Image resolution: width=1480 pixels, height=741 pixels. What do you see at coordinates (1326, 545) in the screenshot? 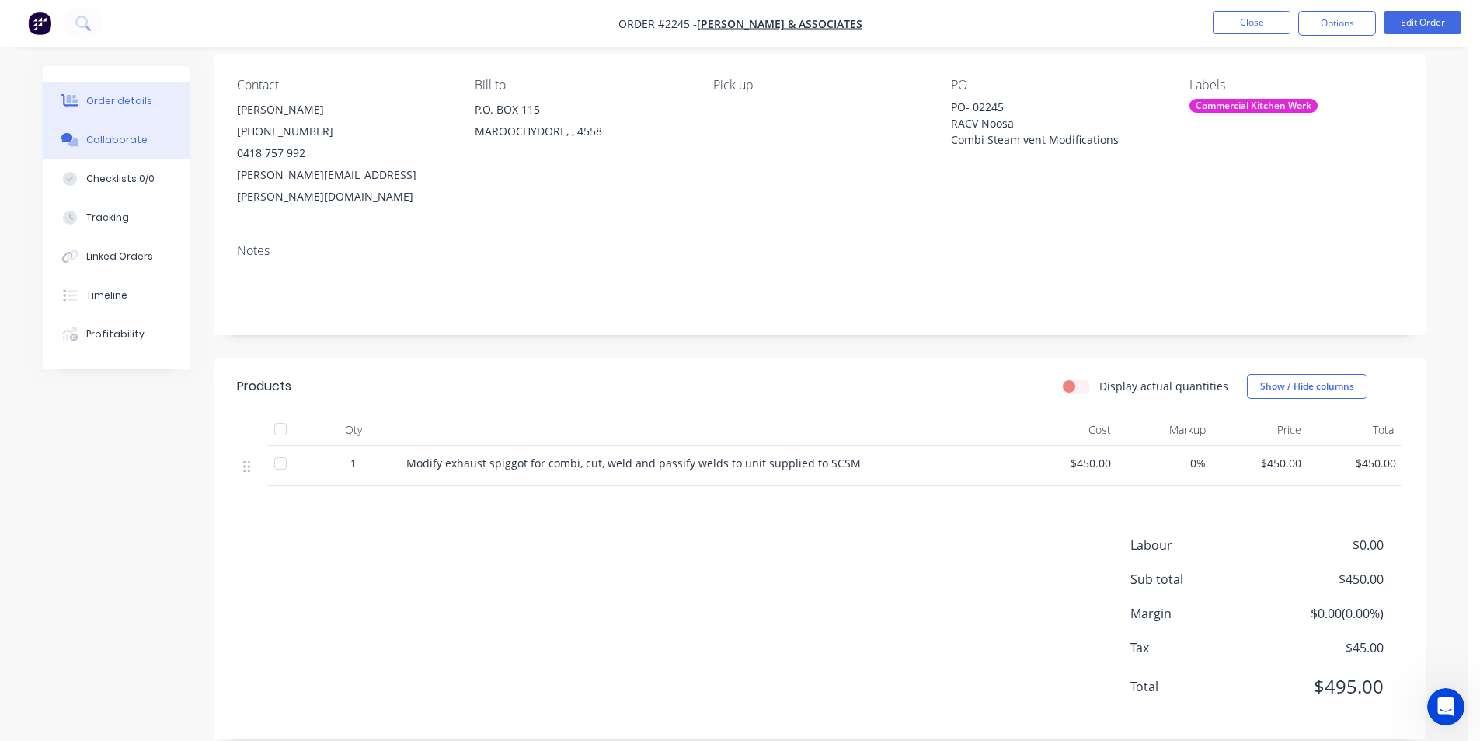
I see `span: $0.00` at bounding box center [1326, 545].